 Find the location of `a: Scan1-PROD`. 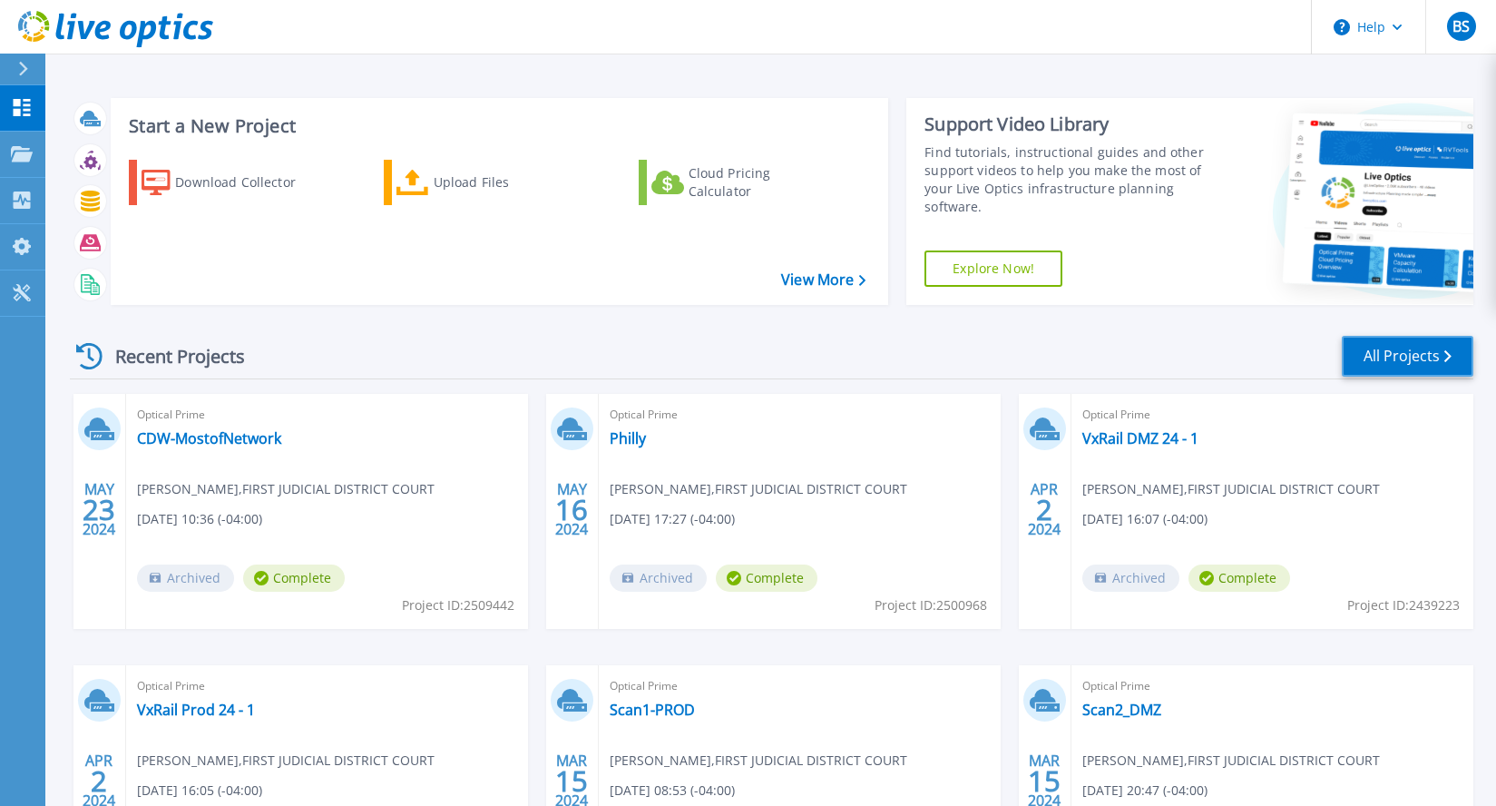

a: Scan1-PROD is located at coordinates (652, 710).